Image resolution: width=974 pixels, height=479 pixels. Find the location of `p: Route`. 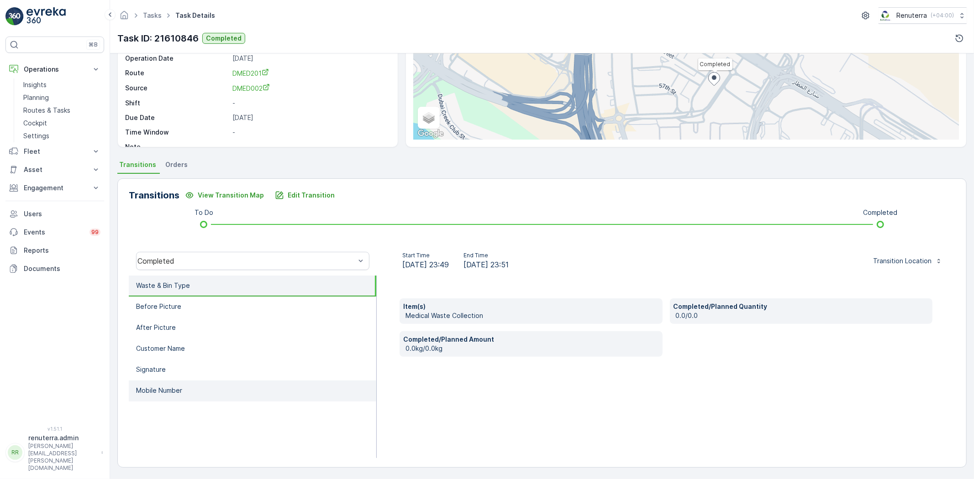

p: Route is located at coordinates (177, 73).